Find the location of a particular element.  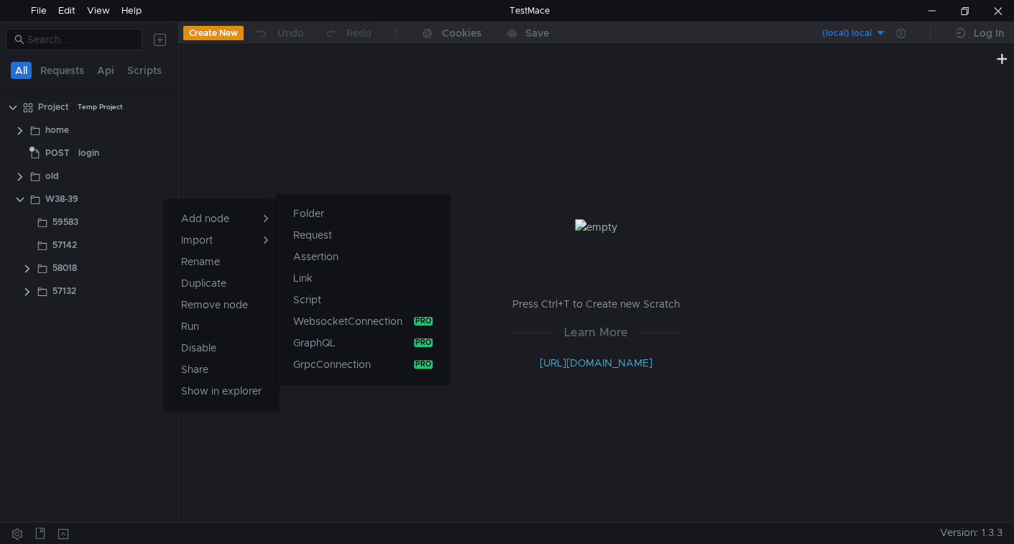

app-tour-anchor: Share is located at coordinates (195, 369).